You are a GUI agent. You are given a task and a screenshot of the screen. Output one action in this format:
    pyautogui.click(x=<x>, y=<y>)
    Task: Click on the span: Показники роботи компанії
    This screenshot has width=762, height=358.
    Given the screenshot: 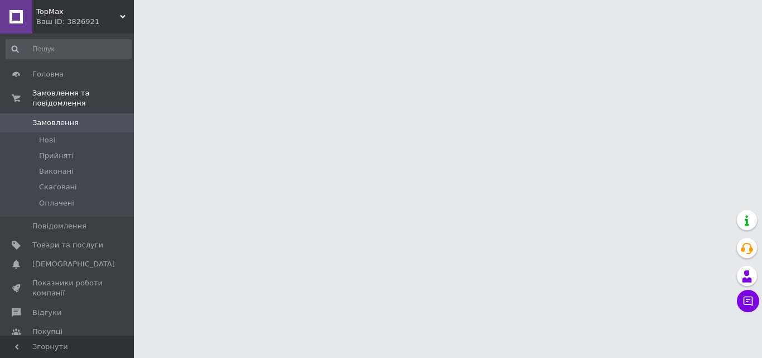 What is the action you would take?
    pyautogui.click(x=68, y=288)
    